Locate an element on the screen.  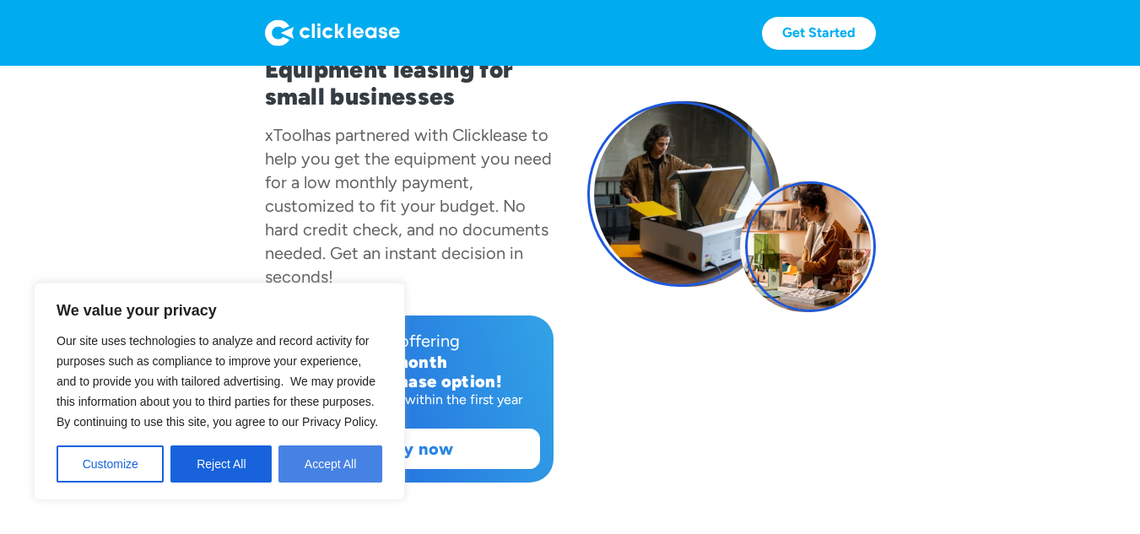
p: We value your privacy is located at coordinates (219, 311).